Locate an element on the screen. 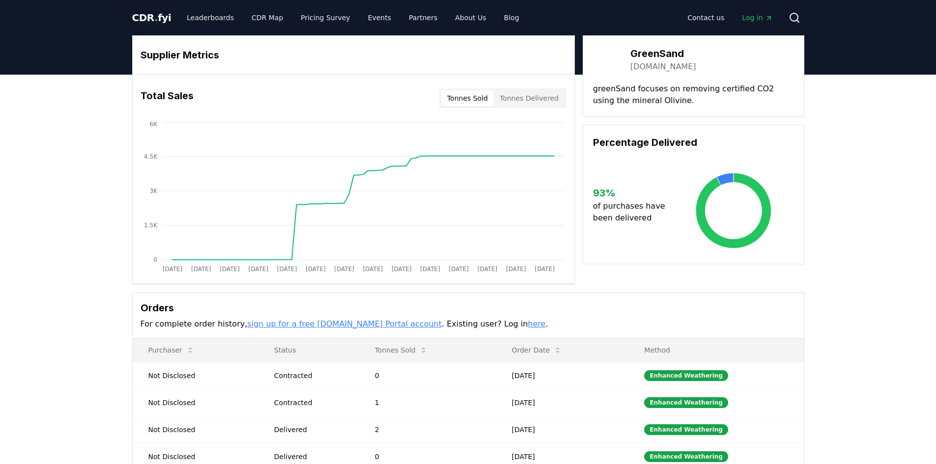  img: GreenSand-logo is located at coordinates (607, 59).